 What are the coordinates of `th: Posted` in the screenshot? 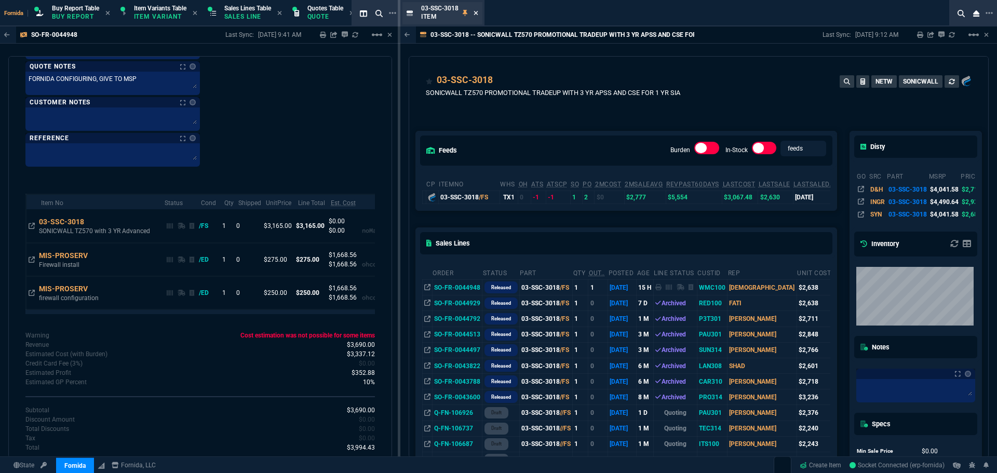 It's located at (622, 272).